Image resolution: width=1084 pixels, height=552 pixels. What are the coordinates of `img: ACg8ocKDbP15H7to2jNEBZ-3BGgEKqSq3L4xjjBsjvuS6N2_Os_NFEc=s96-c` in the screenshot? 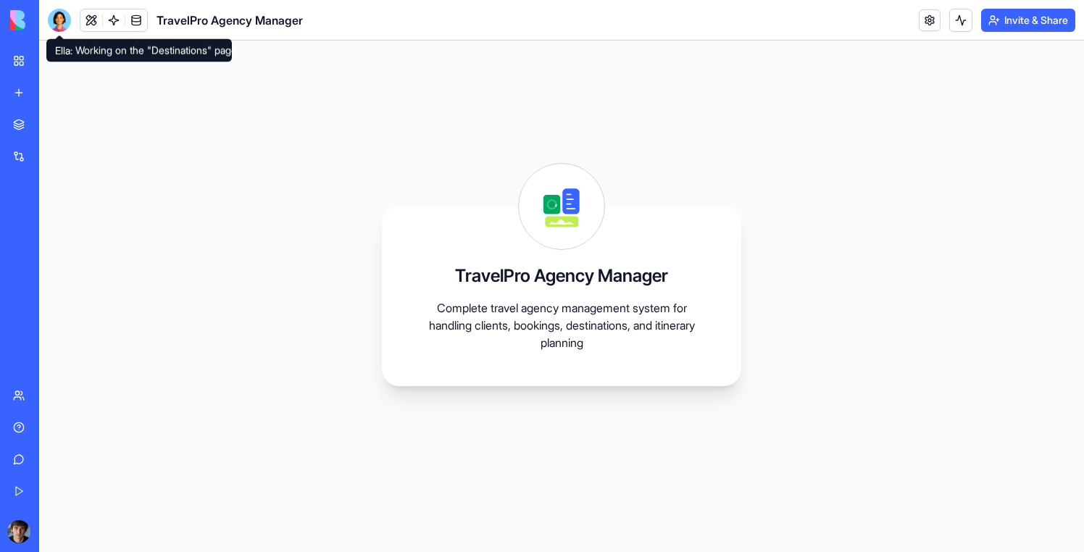 It's located at (19, 532).